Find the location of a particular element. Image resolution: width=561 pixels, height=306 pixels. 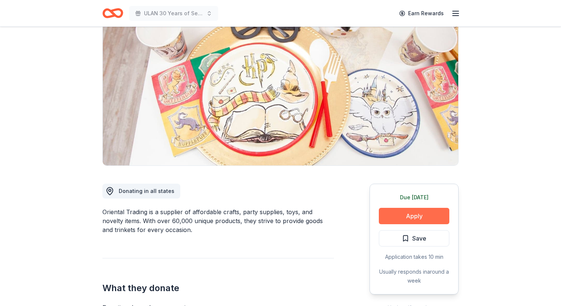

a: Home is located at coordinates (113, 13).